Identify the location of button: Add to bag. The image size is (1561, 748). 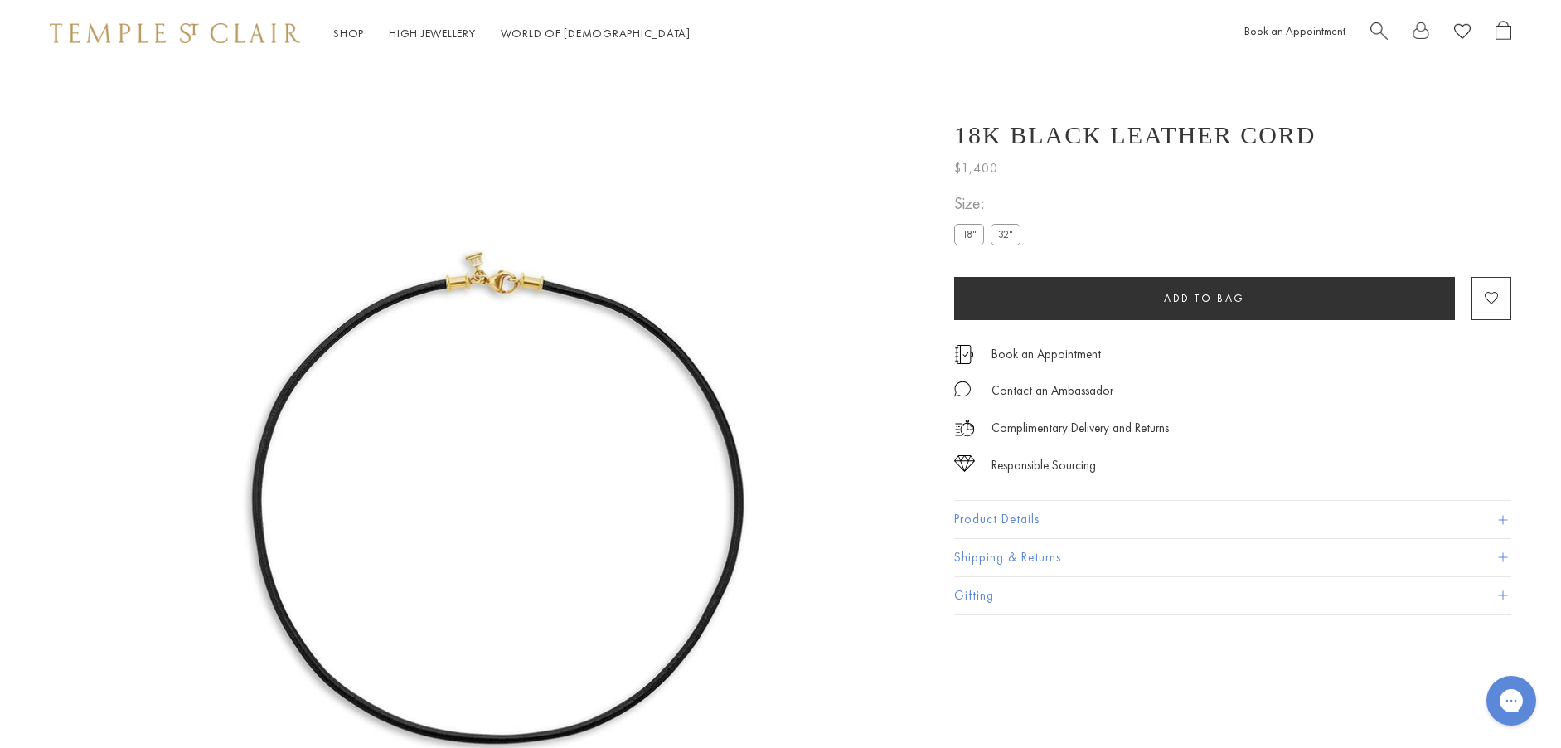
(1204, 298).